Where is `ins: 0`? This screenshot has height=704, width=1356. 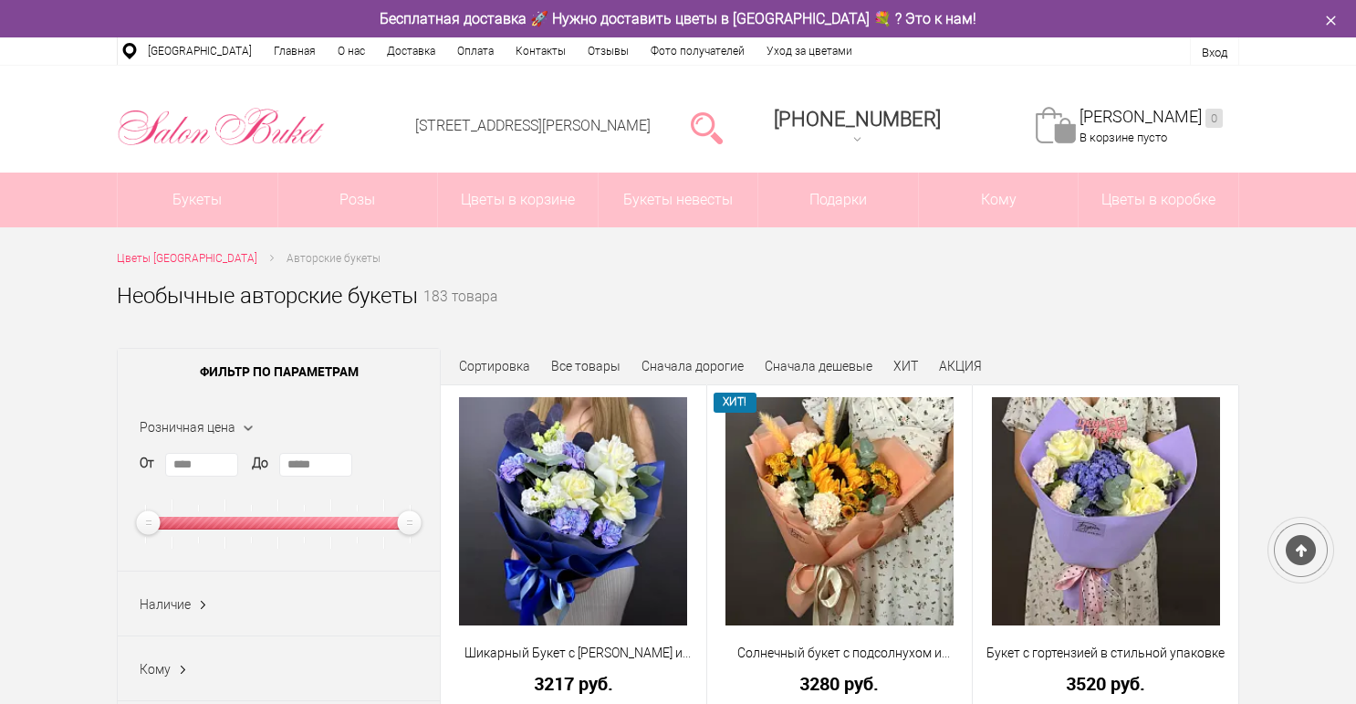
ins: 0 is located at coordinates (1214, 118).